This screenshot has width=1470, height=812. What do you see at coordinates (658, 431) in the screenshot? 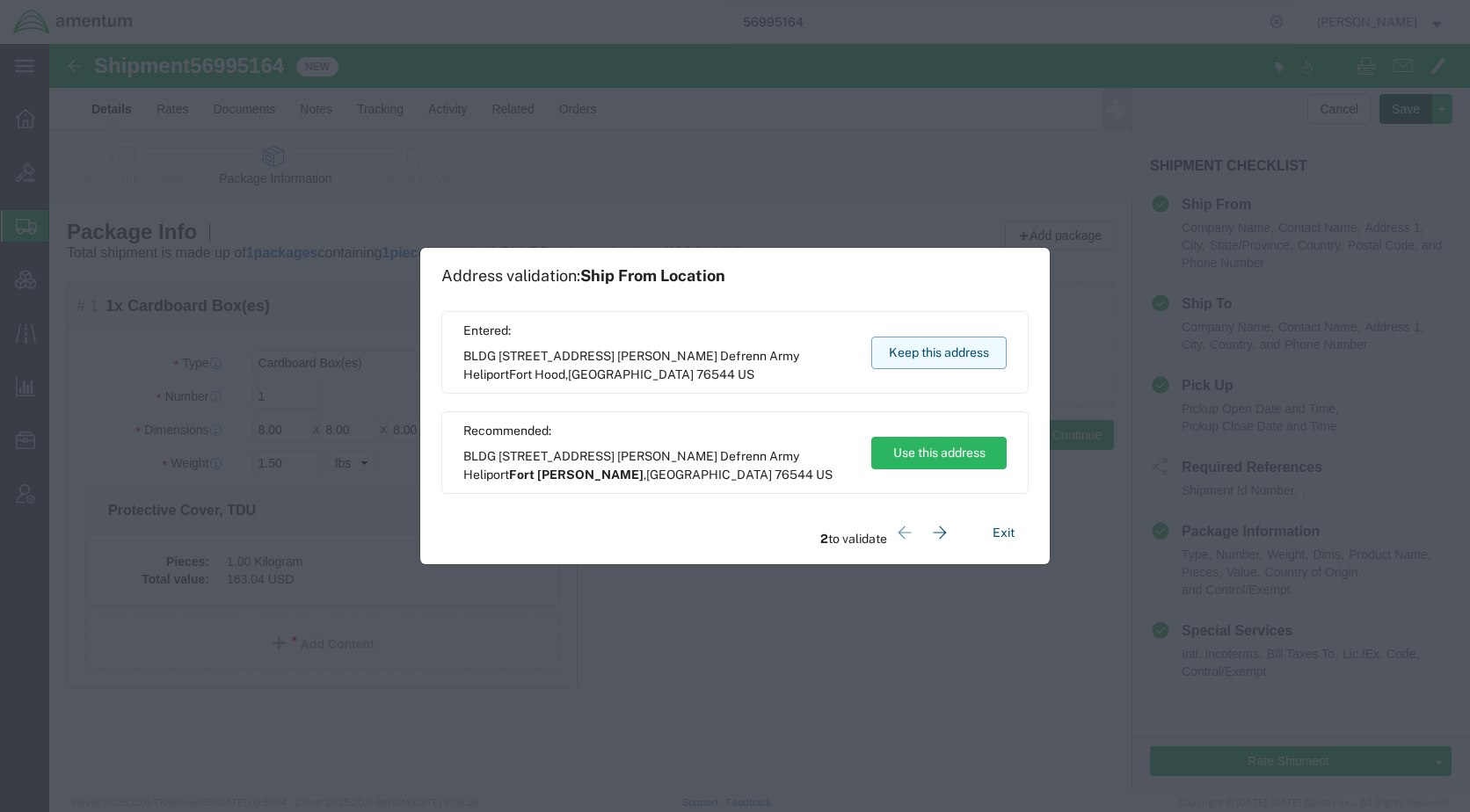
I see `span: Recommended:` at bounding box center [658, 431].